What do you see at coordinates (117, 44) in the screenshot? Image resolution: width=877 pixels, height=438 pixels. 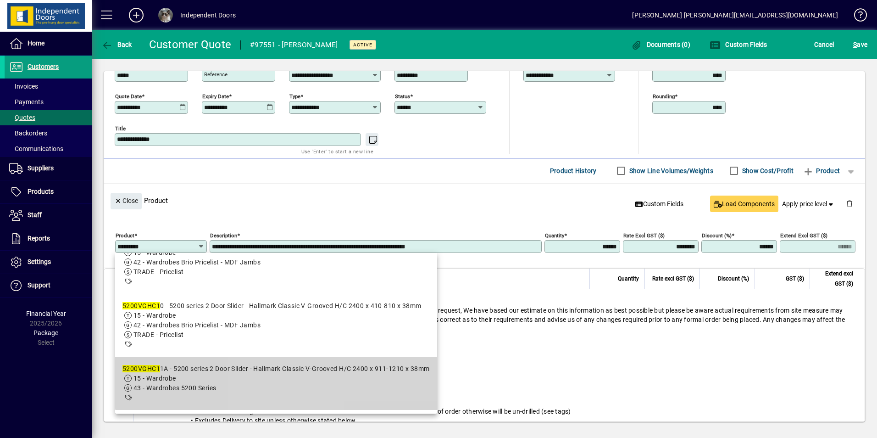 I see `app-page-header-button: Back` at bounding box center [117, 44].